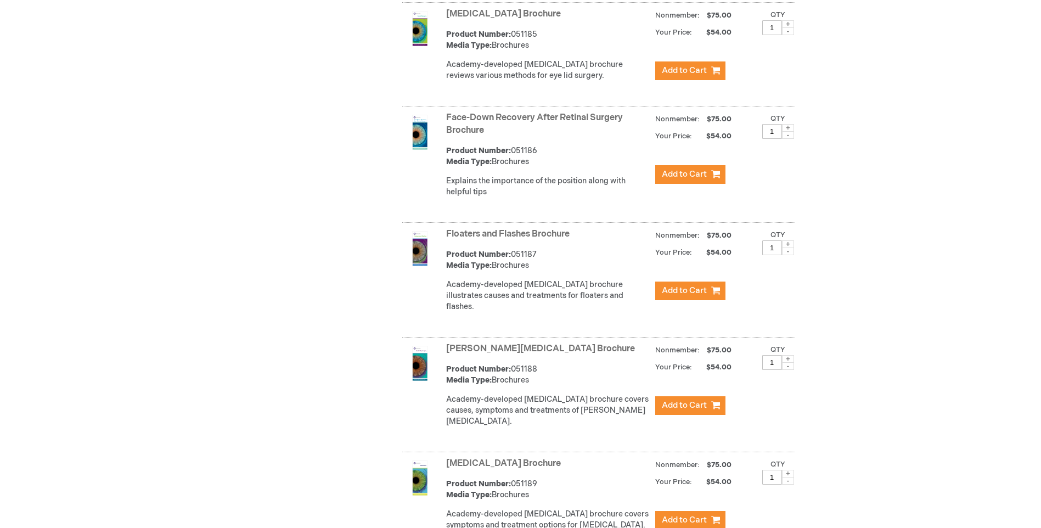 The image size is (1041, 528). What do you see at coordinates (420, 363) in the screenshot?
I see `img: Fuchs' Dystrophy Brochure` at bounding box center [420, 363].